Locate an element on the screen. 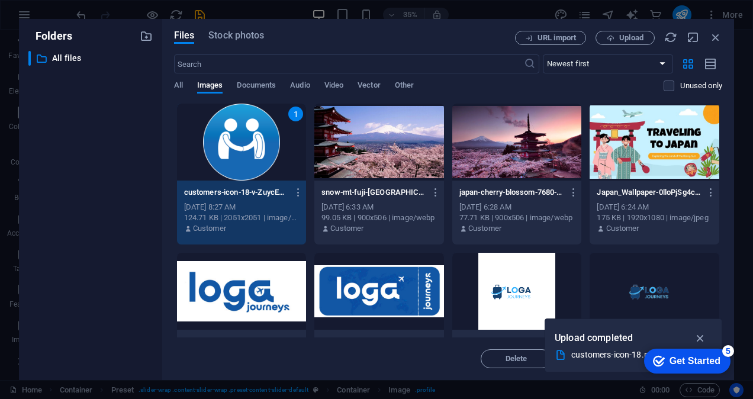  span: Files is located at coordinates (184, 35).